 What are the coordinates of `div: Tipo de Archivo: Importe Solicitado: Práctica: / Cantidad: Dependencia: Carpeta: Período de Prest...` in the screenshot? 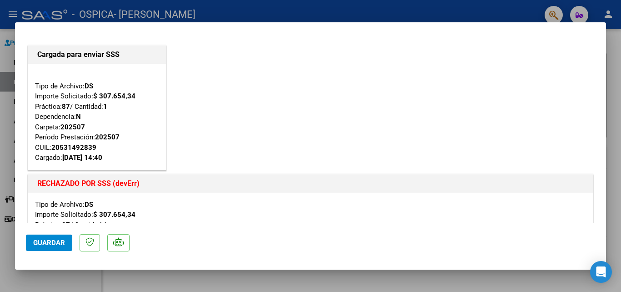 It's located at (311, 245).